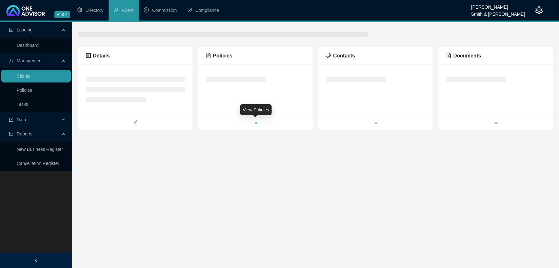 The height and width of the screenshot is (268, 559). I want to click on span: file-text, so click(209, 55).